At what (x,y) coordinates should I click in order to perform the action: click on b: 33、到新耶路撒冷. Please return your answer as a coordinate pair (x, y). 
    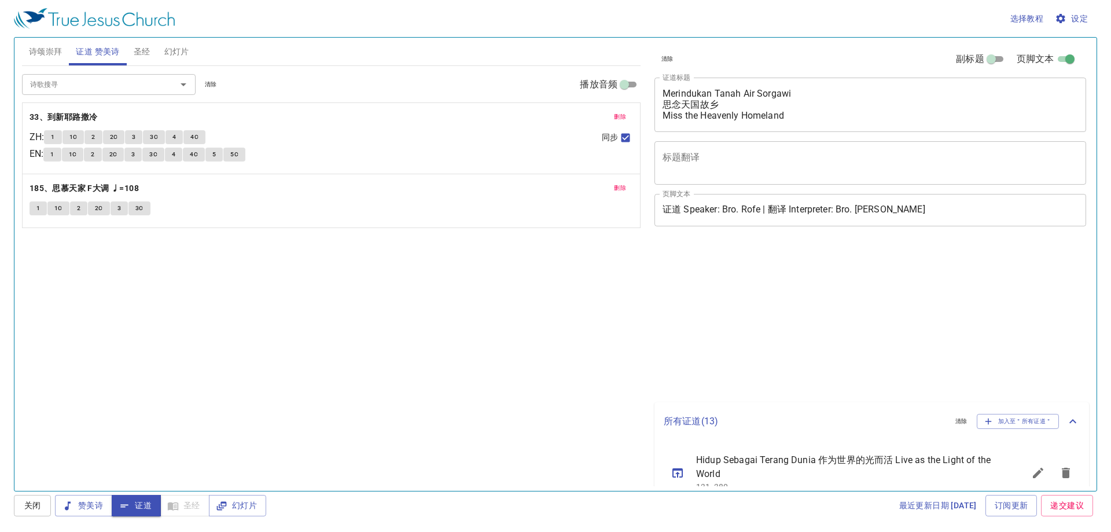
    Looking at the image, I should click on (64, 117).